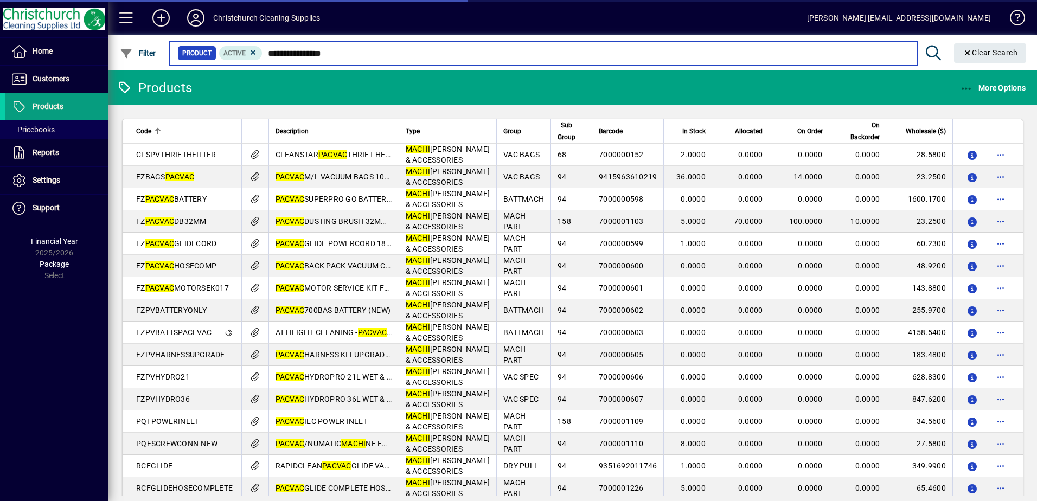  I want to click on span: Support, so click(46, 208).